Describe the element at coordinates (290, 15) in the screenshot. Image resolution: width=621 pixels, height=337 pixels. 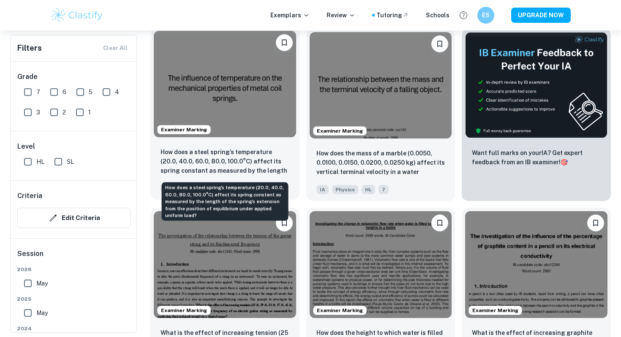
I see `p: Exemplars` at that location.